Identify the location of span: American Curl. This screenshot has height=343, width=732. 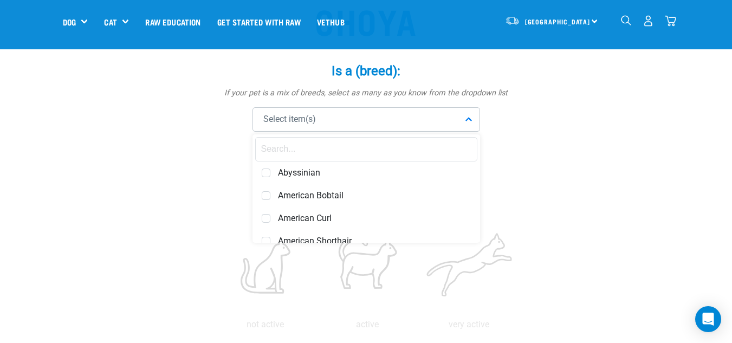
(374, 218).